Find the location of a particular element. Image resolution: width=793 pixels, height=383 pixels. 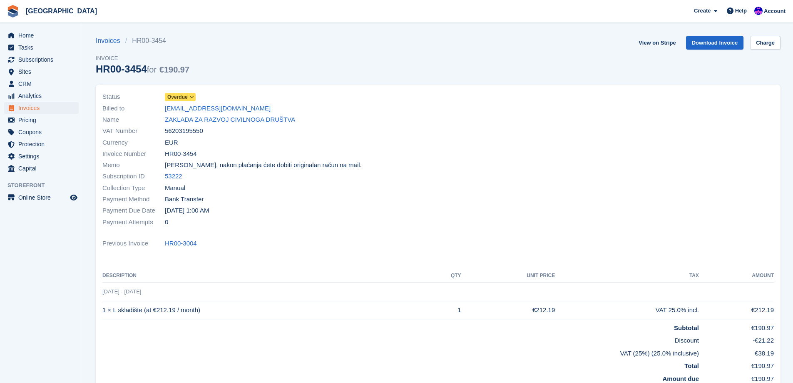

a: 53222 is located at coordinates (174, 176).